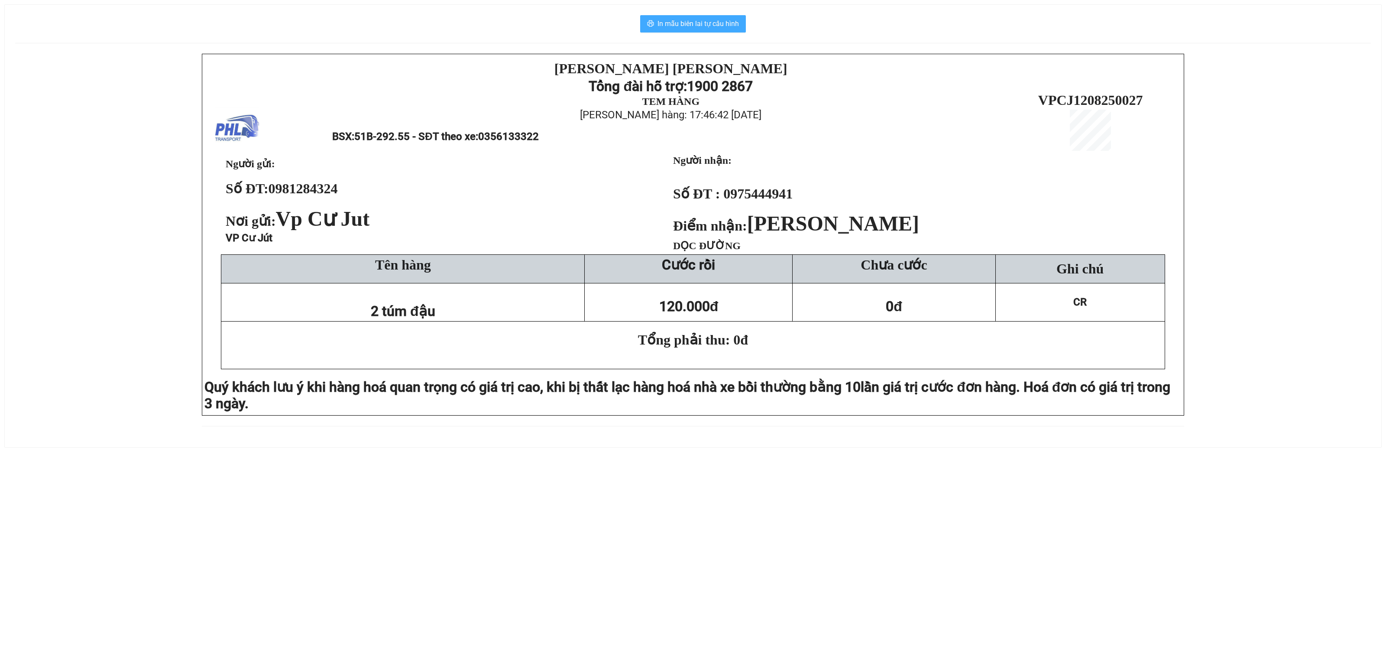 The image size is (1386, 670). What do you see at coordinates (403, 311) in the screenshot?
I see `span: 2 túm đậu` at bounding box center [403, 311].